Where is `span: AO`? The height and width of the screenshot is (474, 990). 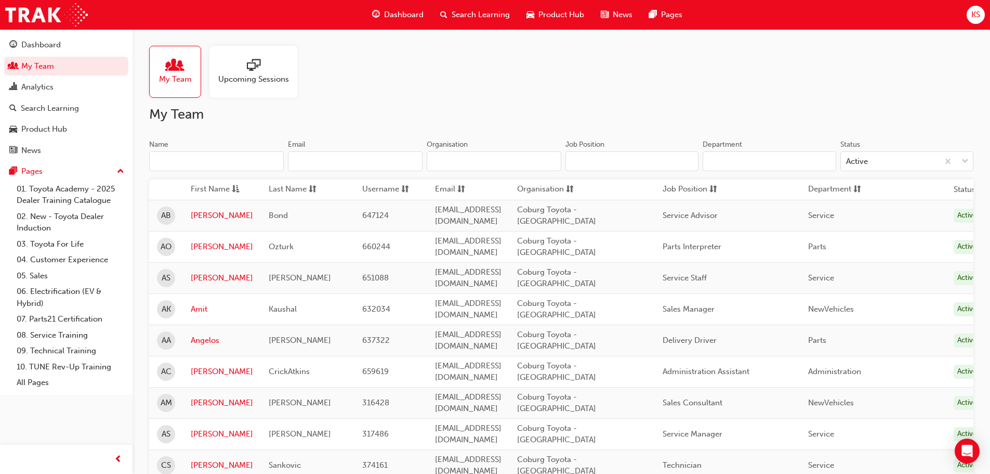
span: AO is located at coordinates (166, 246).